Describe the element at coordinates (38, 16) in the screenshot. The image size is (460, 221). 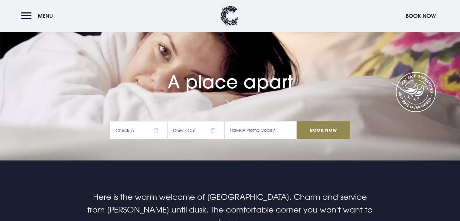
I see `button: Menu` at that location.